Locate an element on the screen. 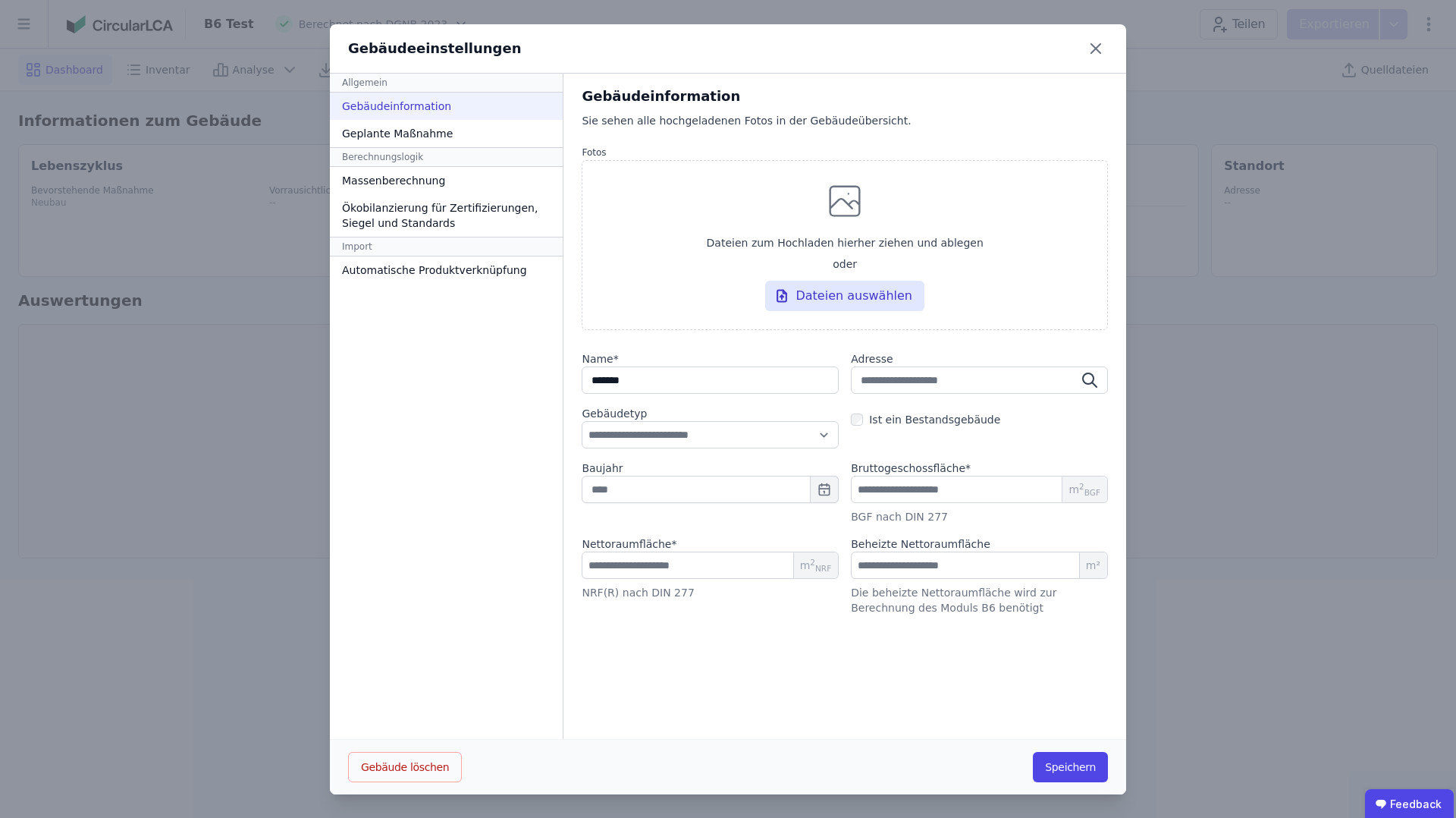 This screenshot has width=1456, height=818. div: Ökobilanzierung für Zertifizierungen, Siegel und Standards is located at coordinates (446, 215).